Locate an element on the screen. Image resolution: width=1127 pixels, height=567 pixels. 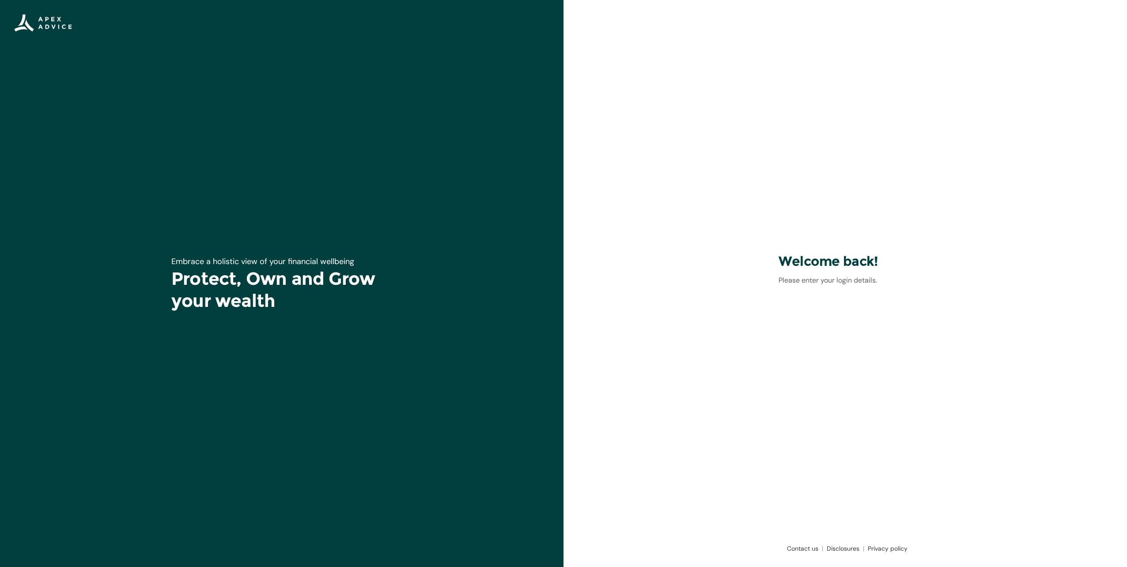
a: Disclosures is located at coordinates (843, 548).